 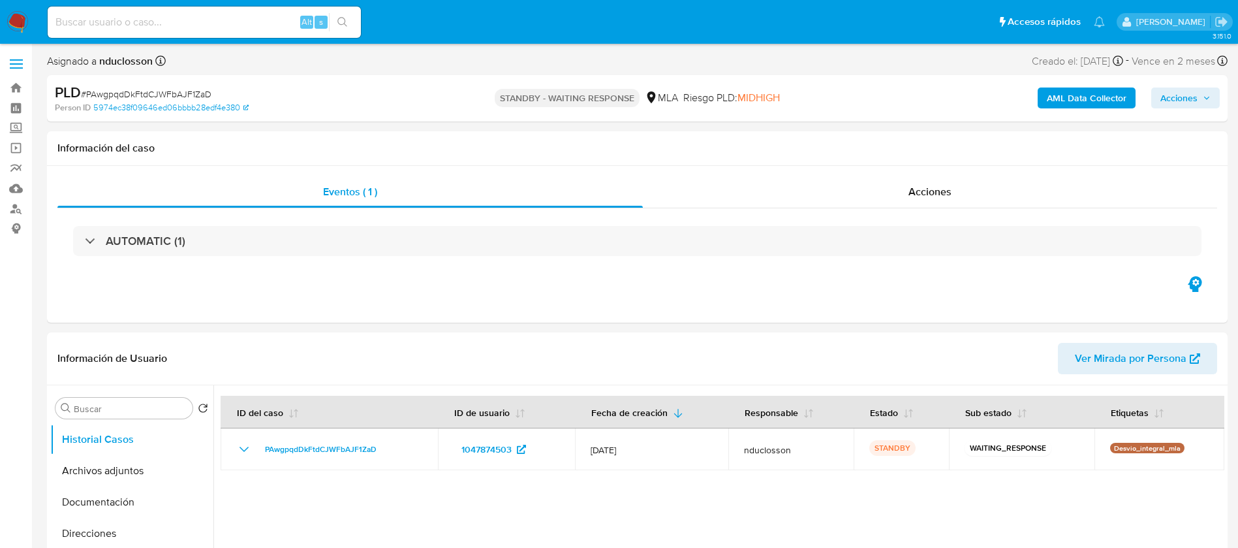 I want to click on button: Acciones, so click(x=1185, y=98).